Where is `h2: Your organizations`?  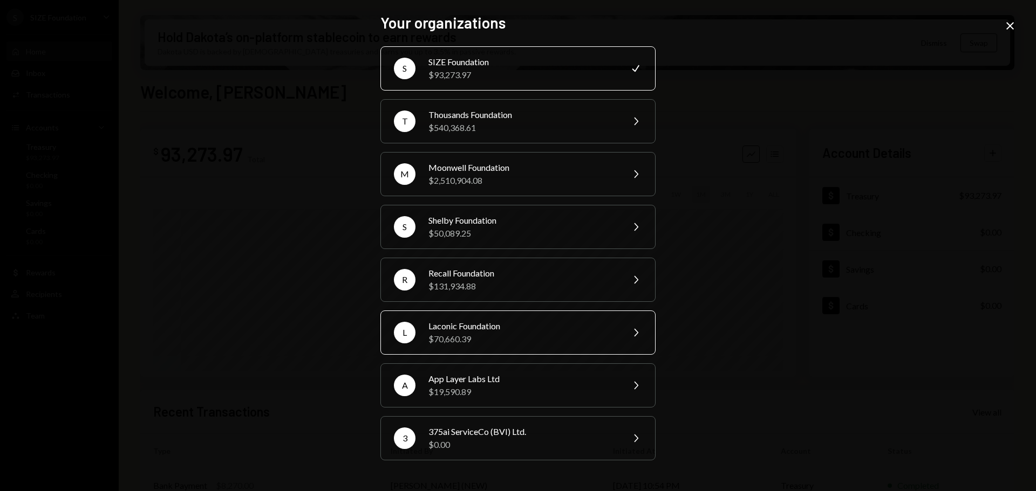 h2: Your organizations is located at coordinates (518, 23).